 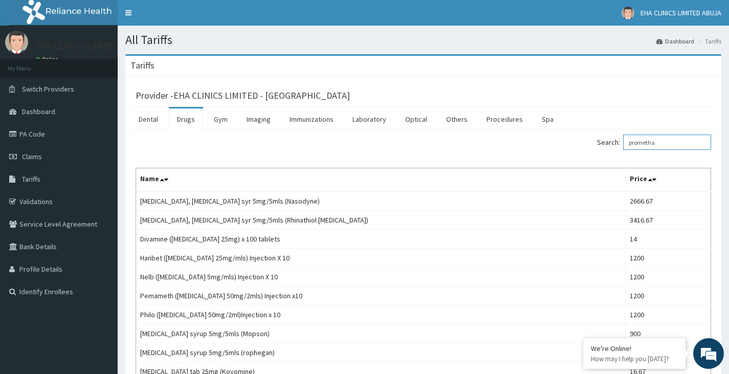 What do you see at coordinates (220, 119) in the screenshot?
I see `a: Gym` at bounding box center [220, 119].